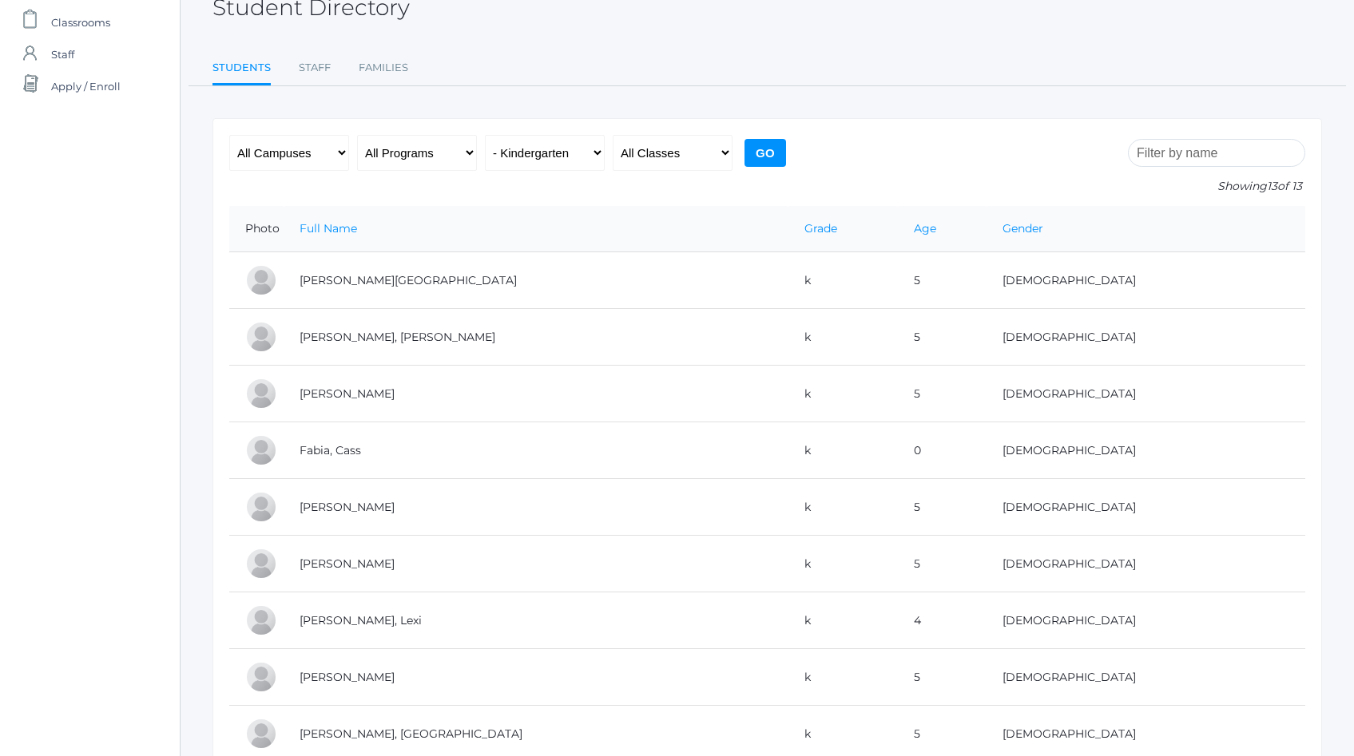  Describe the element at coordinates (820, 228) in the screenshot. I see `a: Grade` at that location.